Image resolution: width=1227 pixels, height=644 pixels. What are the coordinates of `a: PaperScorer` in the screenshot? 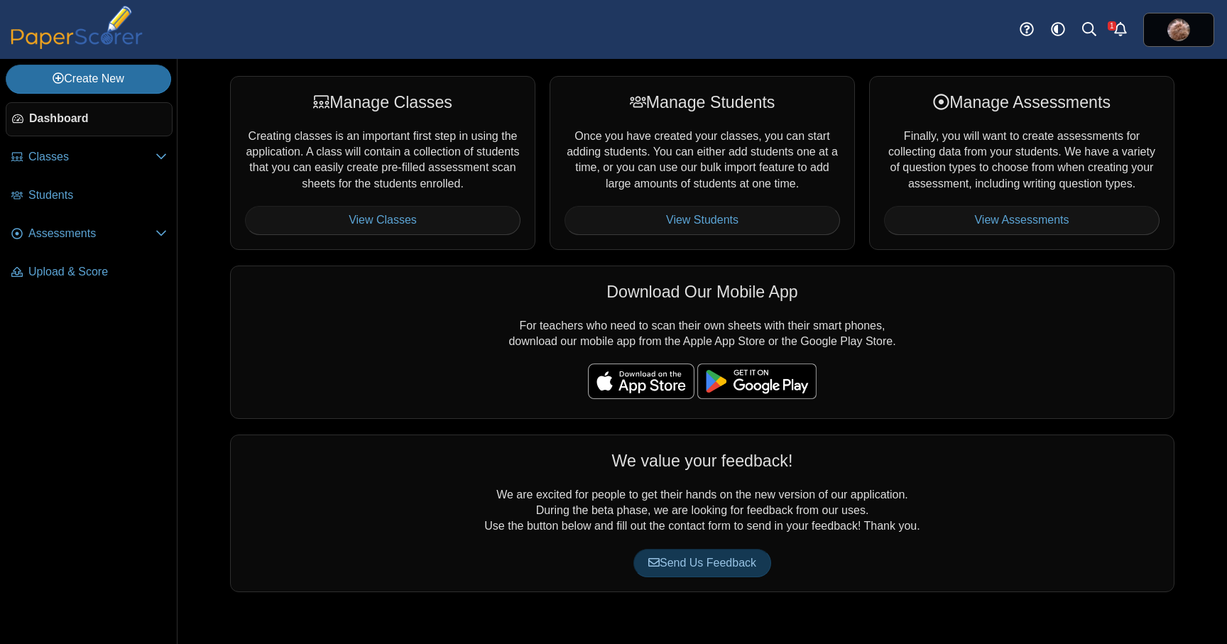 It's located at (77, 45).